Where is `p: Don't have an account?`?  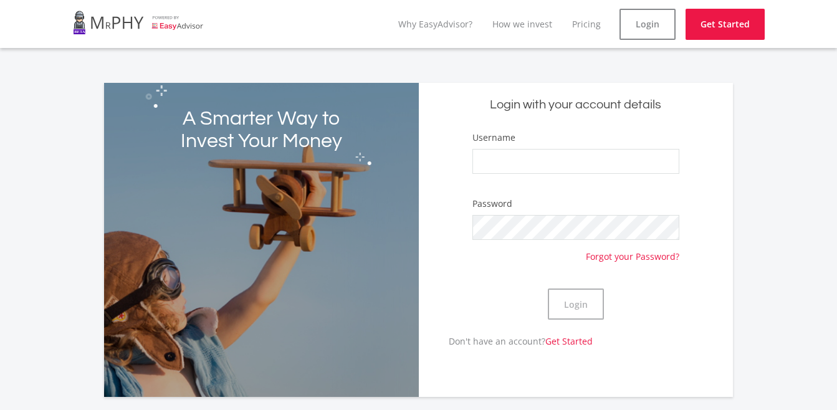
p: Don't have an account? is located at coordinates (506, 341).